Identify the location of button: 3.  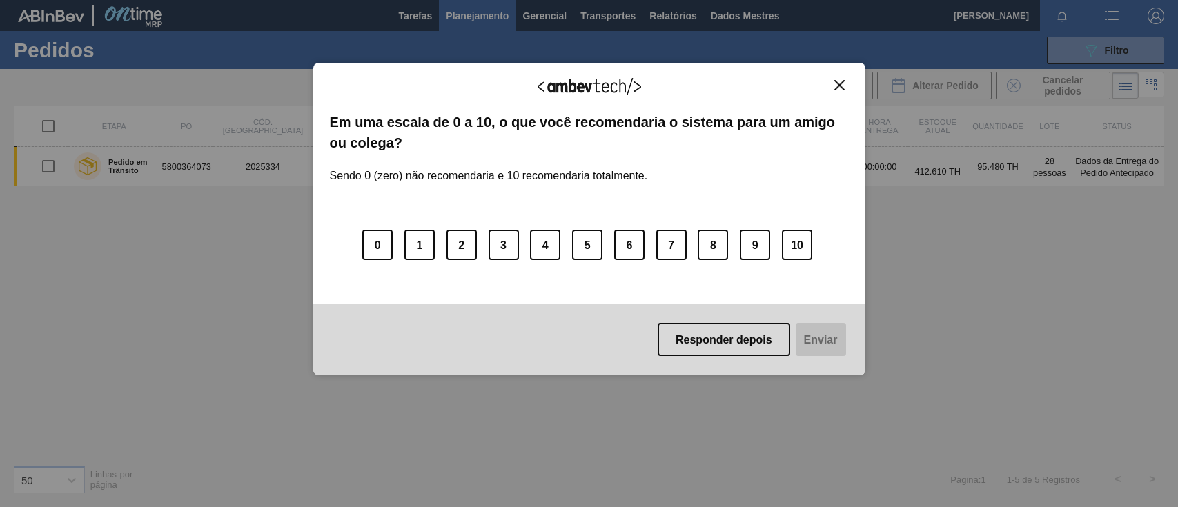
(504, 245).